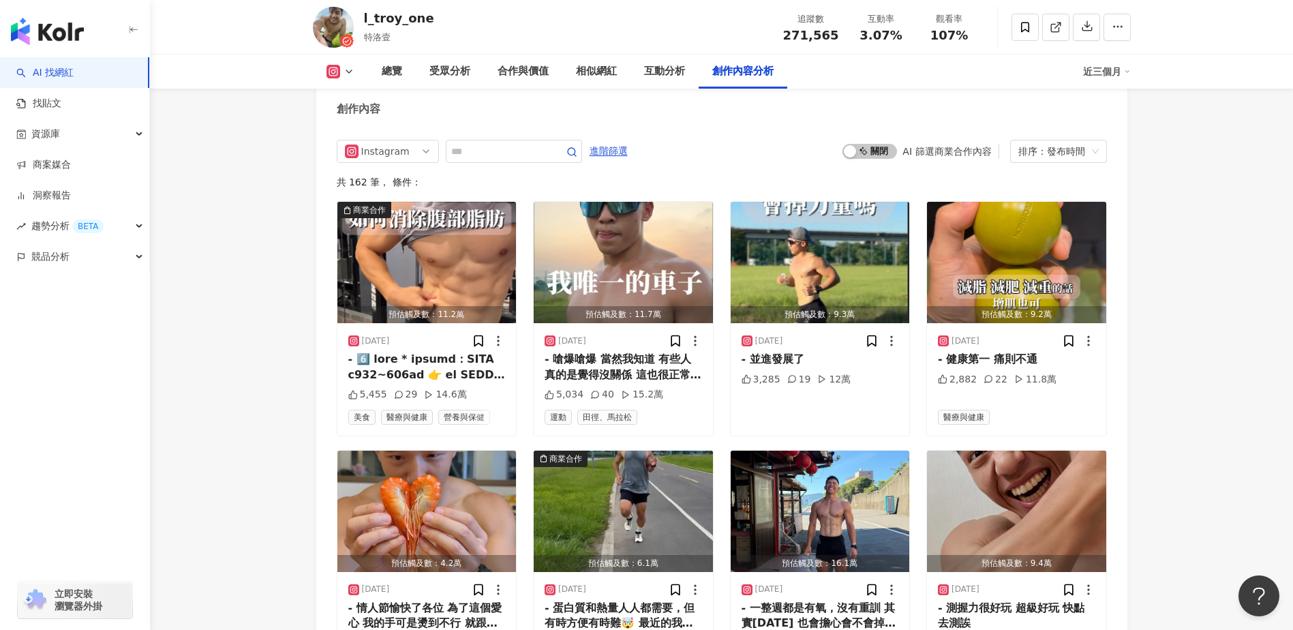  Describe the element at coordinates (623, 262) in the screenshot. I see `button: 預估觸及數：11.7萬` at that location.